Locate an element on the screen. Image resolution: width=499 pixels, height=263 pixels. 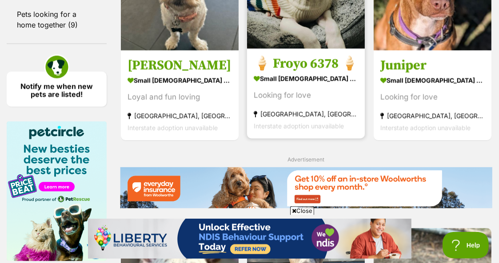
div: Loyal and fun loving is located at coordinates (179, 97).